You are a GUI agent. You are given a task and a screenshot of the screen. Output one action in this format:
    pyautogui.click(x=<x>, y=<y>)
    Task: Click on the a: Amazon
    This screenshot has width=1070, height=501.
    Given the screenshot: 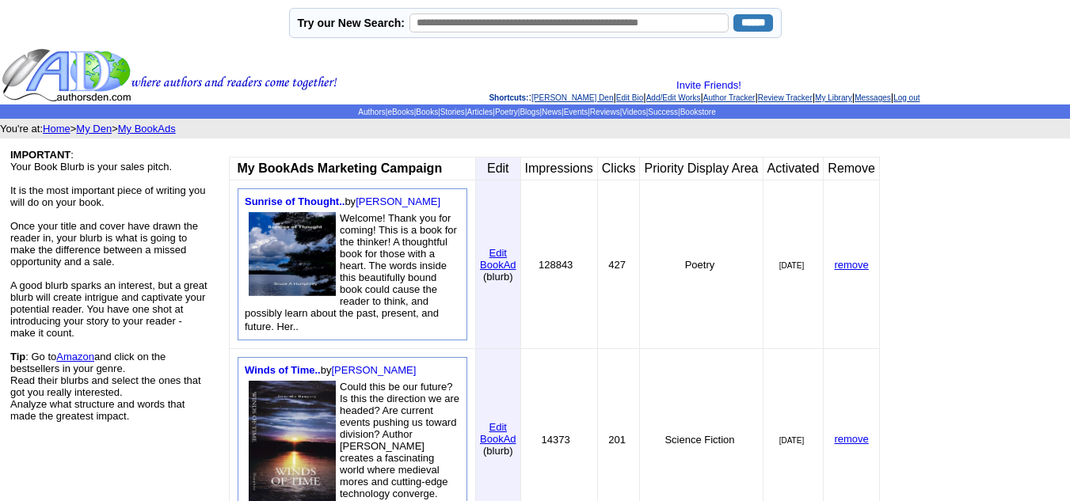 What is the action you would take?
    pyautogui.click(x=75, y=356)
    